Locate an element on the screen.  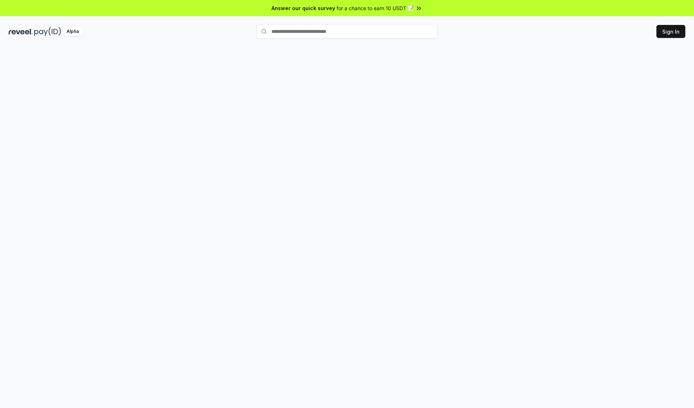
img: pay_id is located at coordinates (48, 31).